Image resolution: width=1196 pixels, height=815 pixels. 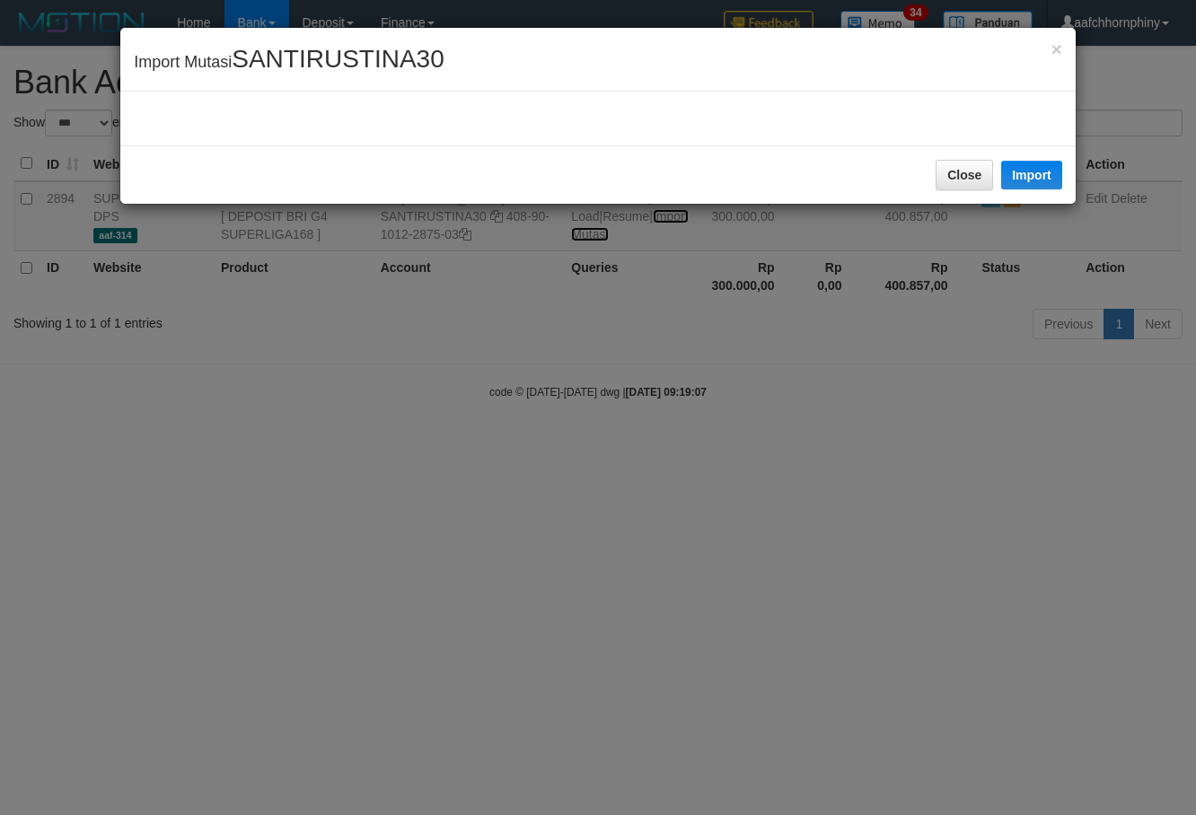 What do you see at coordinates (338, 58) in the screenshot?
I see `span: SANTIRUSTINA30` at bounding box center [338, 58].